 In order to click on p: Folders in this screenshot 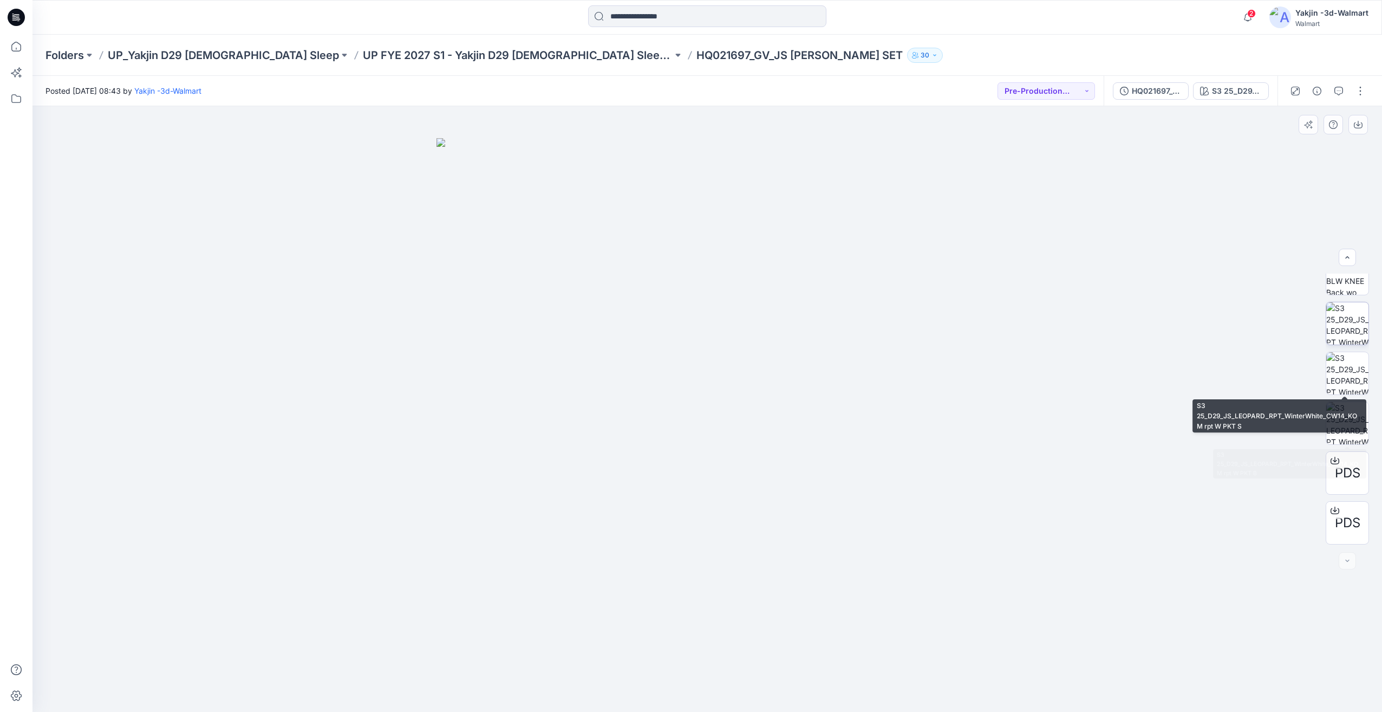, I will do `click(64, 55)`.